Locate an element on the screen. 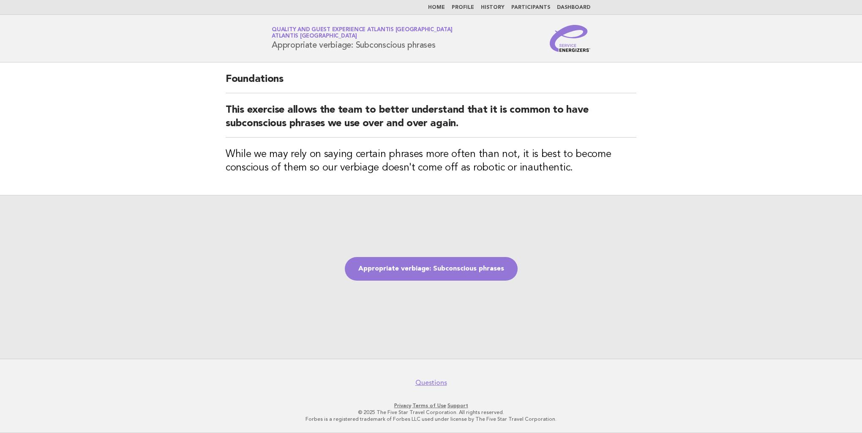 The height and width of the screenshot is (433, 862). a: Home is located at coordinates (436, 8).